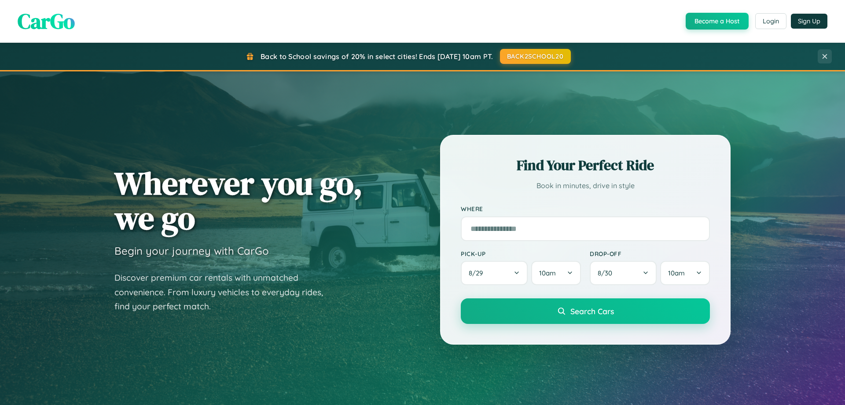 This screenshot has height=405, width=845. Describe the element at coordinates (717, 21) in the screenshot. I see `button: Become a Host` at that location.